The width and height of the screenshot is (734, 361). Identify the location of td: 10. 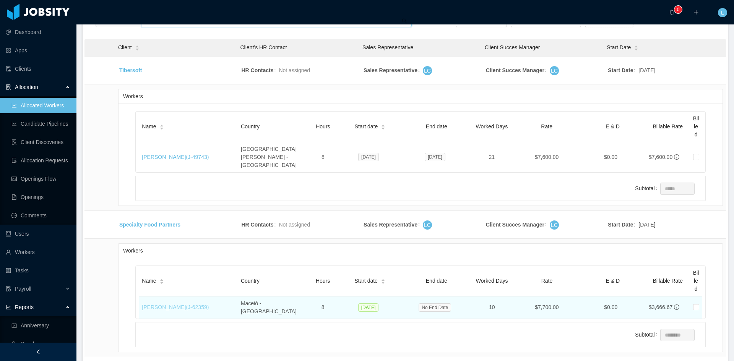
(491, 308).